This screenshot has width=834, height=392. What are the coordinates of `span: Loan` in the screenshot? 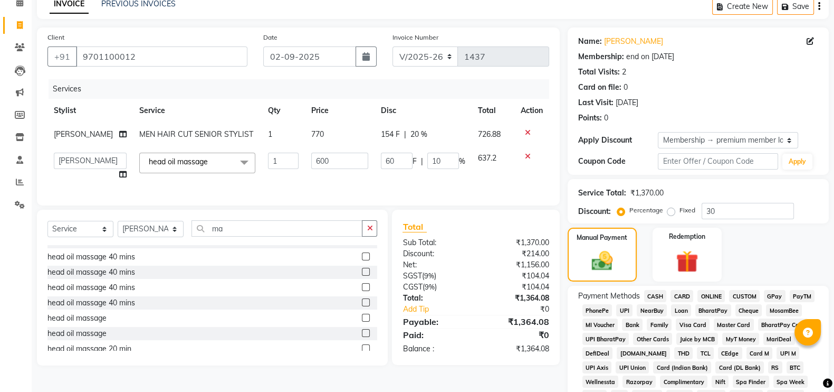 It's located at (681, 310).